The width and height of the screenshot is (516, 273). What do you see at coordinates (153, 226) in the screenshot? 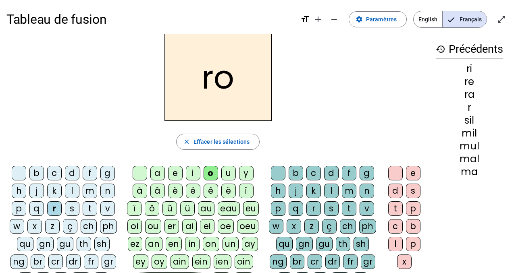
I see `div: ou` at bounding box center [153, 226].